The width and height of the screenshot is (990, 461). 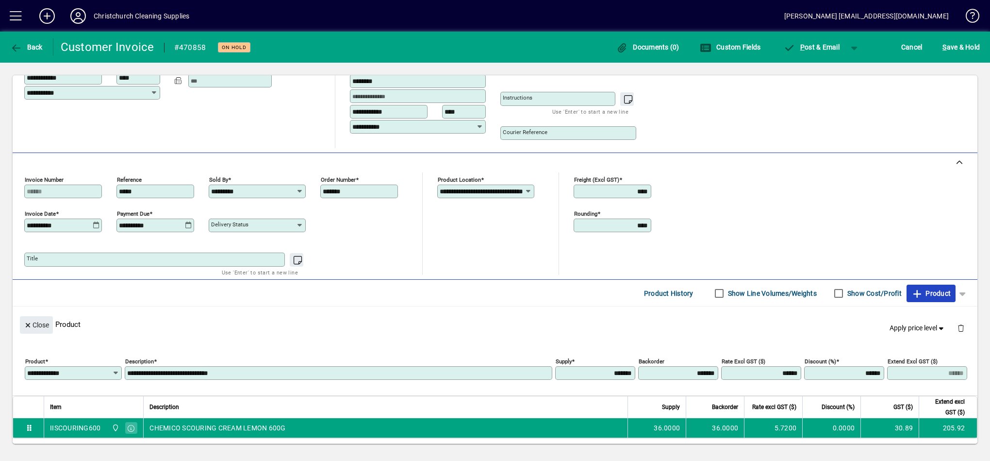 What do you see at coordinates (40, 214) in the screenshot?
I see `mat-label: Invoice date` at bounding box center [40, 214].